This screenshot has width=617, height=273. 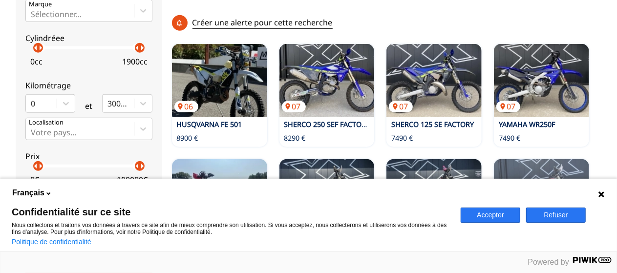 What do you see at coordinates (327, 81) in the screenshot?
I see `img: SHERCO 250 SEF FACTORY` at bounding box center [327, 81].